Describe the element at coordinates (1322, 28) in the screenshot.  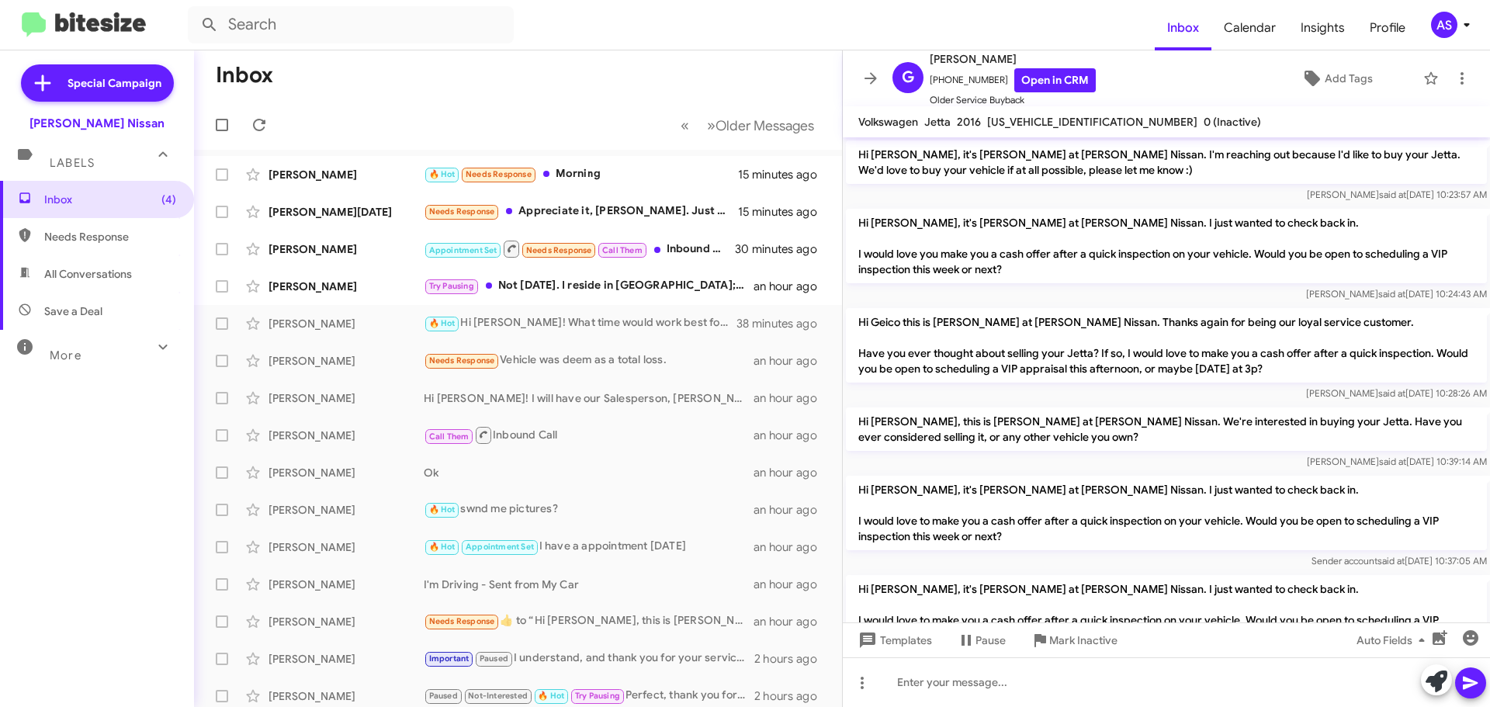
I see `span: Insights` at that location.